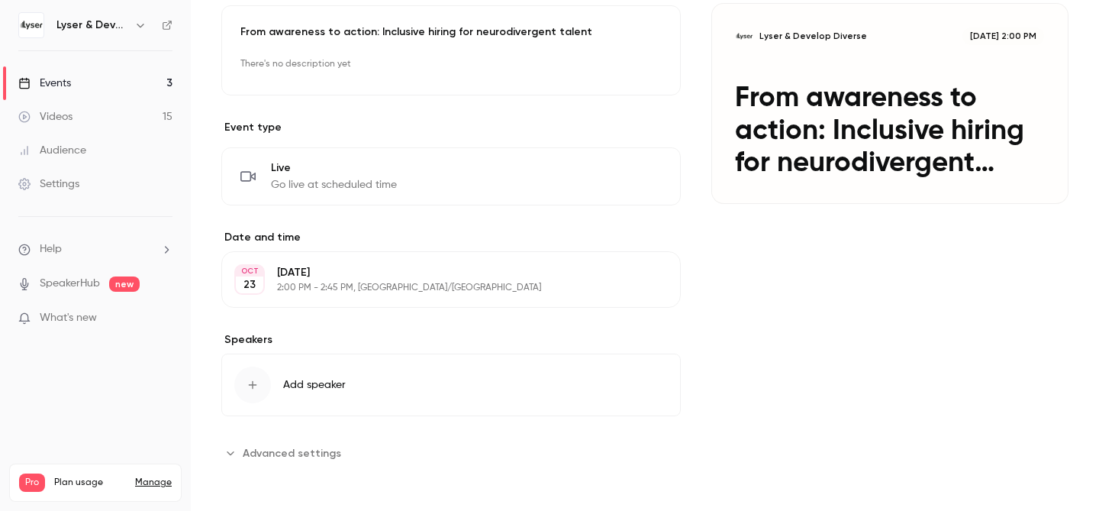  Describe the element at coordinates (90, 482) in the screenshot. I see `span: Plan usage` at that location.